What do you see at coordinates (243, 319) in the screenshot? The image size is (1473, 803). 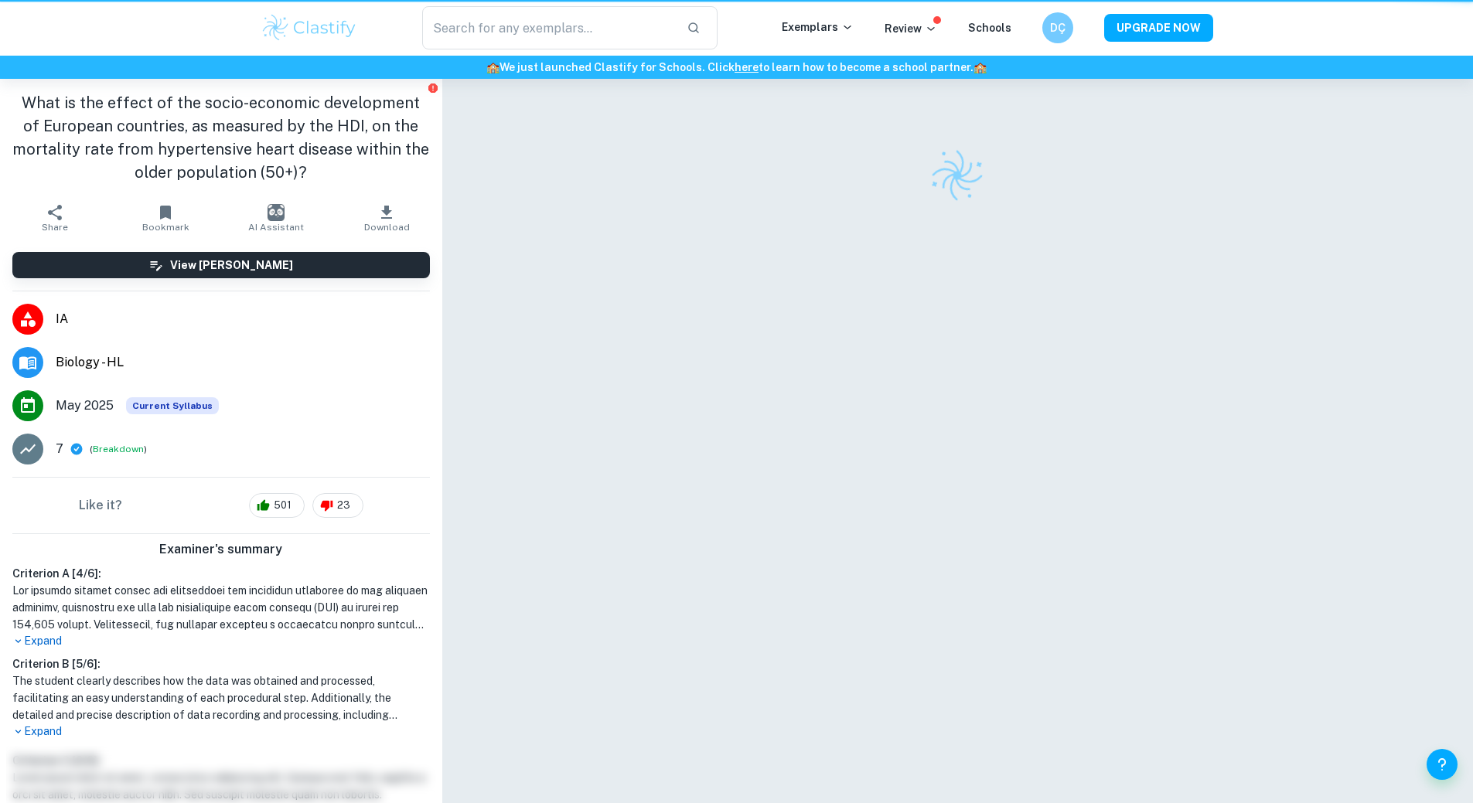 I see `span: IA` at bounding box center [243, 319].